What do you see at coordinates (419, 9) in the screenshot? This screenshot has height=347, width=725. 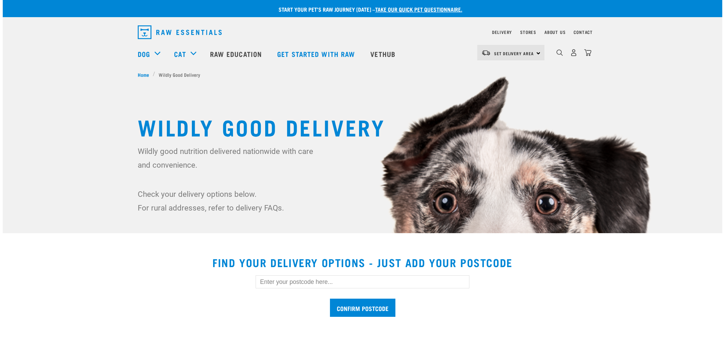 I see `a: take our quick pet questionnaire.` at bounding box center [419, 9].